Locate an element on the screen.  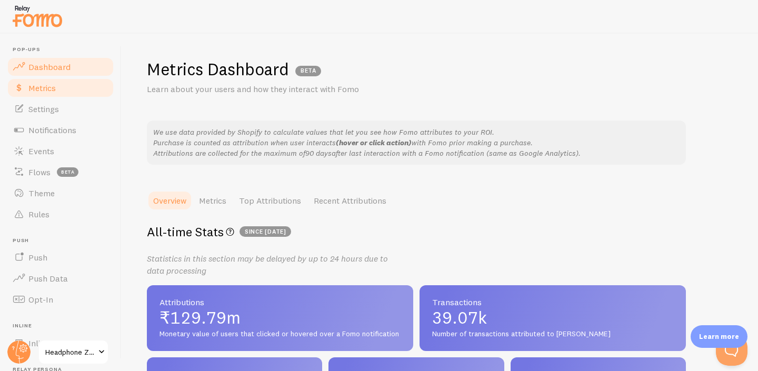
em: 90 days is located at coordinates (319, 153).